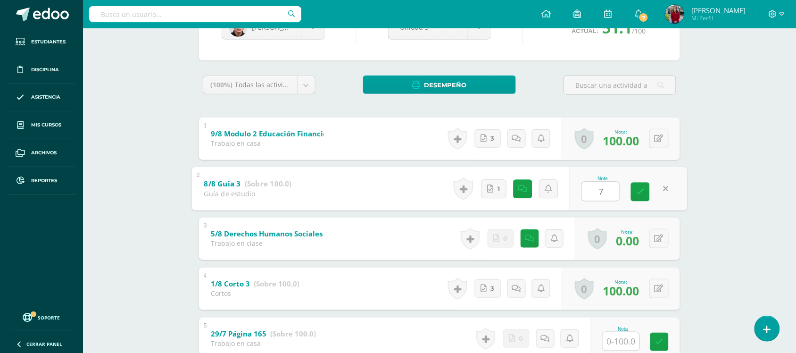 Image resolution: width=796 pixels, height=353 pixels. I want to click on a: 5/8 Derechos Humanos Sociales, so click(291, 234).